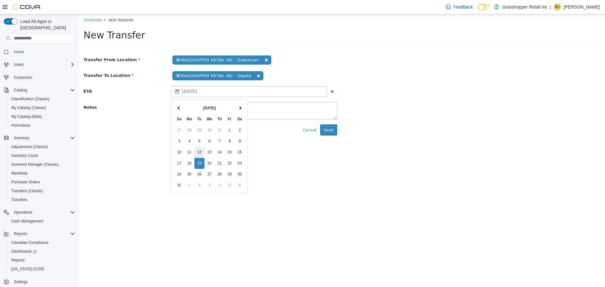 The image size is (605, 287). I want to click on a: Promotions, so click(21, 125).